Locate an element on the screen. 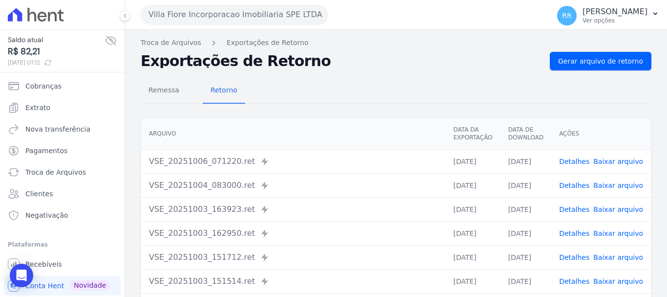 The image size is (667, 297). div: VSE_20251004_083000.ret is located at coordinates (293, 185).